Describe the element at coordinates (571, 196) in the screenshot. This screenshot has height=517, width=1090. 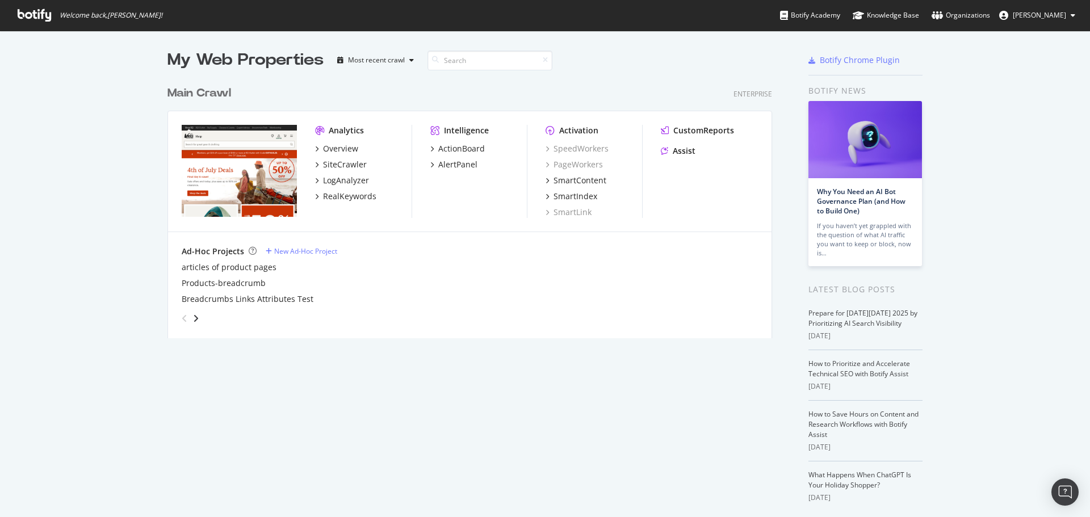
I see `a: SmartIndex` at that location.